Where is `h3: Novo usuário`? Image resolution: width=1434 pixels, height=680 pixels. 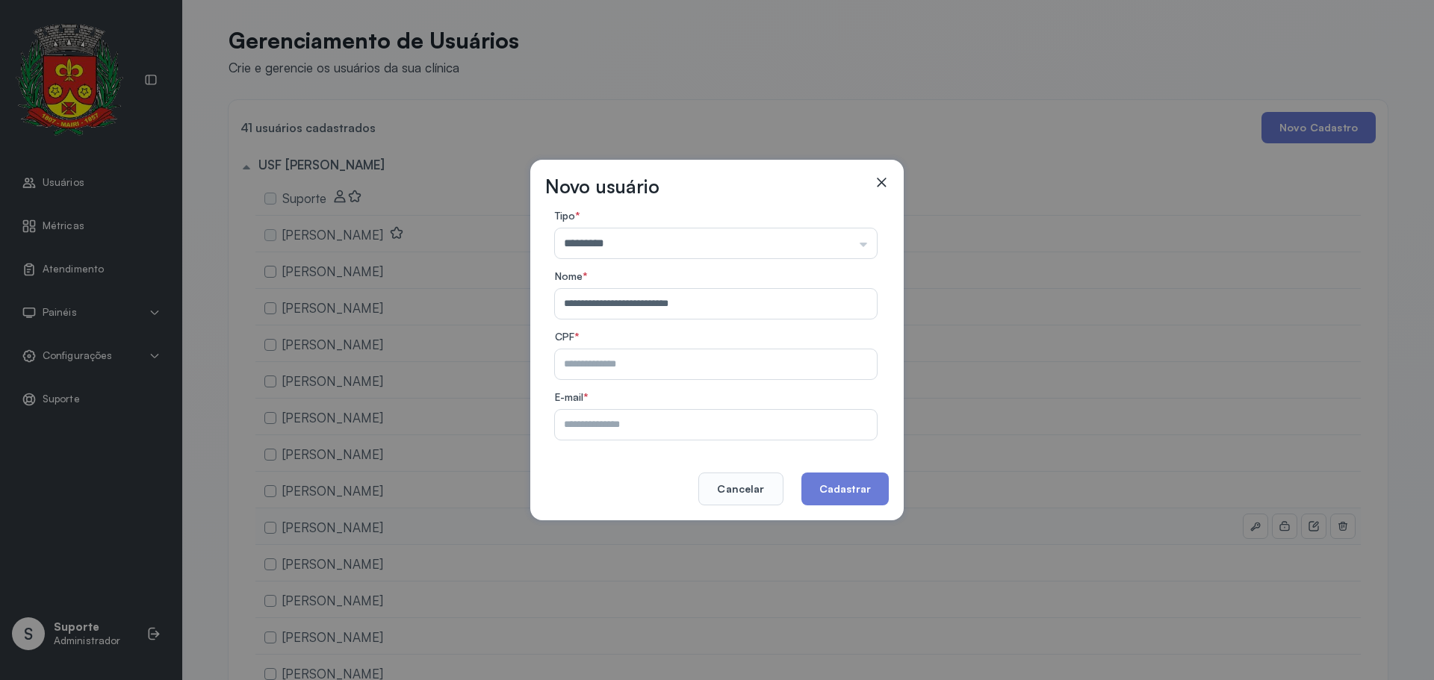
h3: Novo usuário is located at coordinates (602, 186).